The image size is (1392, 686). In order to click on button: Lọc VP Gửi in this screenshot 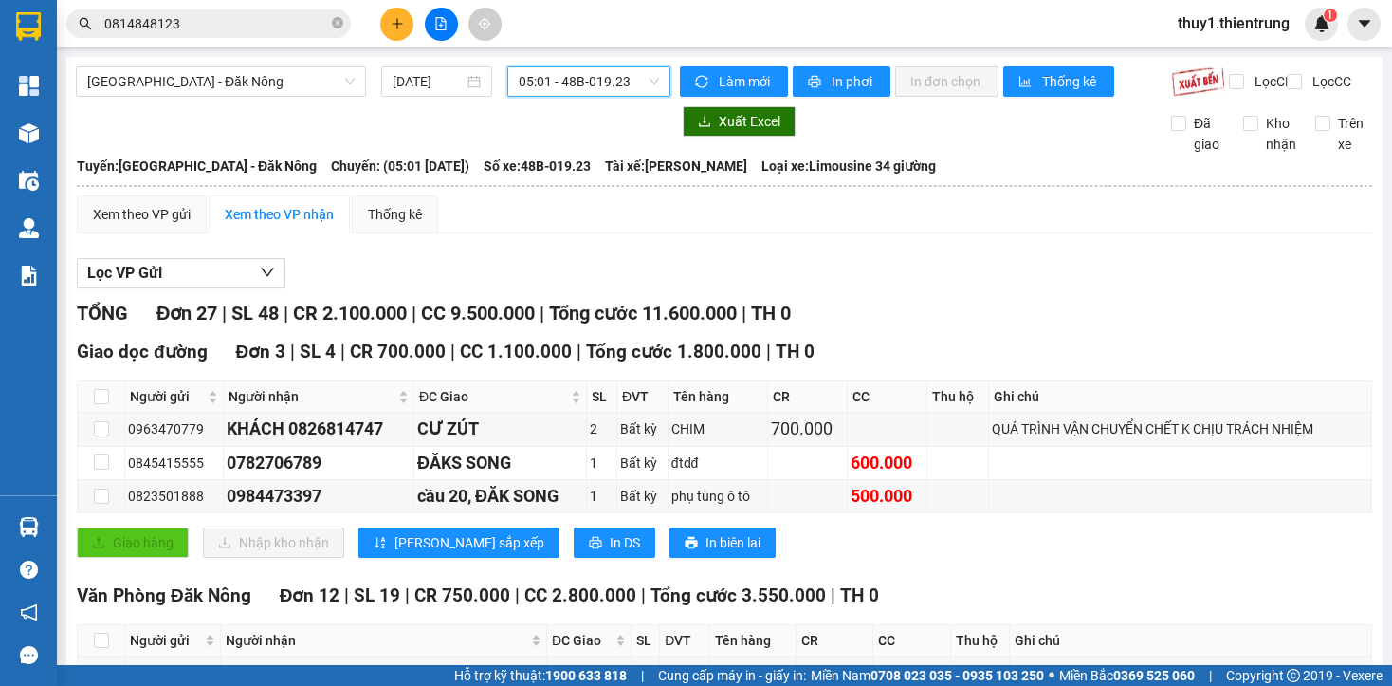, I will do `click(181, 273)`.